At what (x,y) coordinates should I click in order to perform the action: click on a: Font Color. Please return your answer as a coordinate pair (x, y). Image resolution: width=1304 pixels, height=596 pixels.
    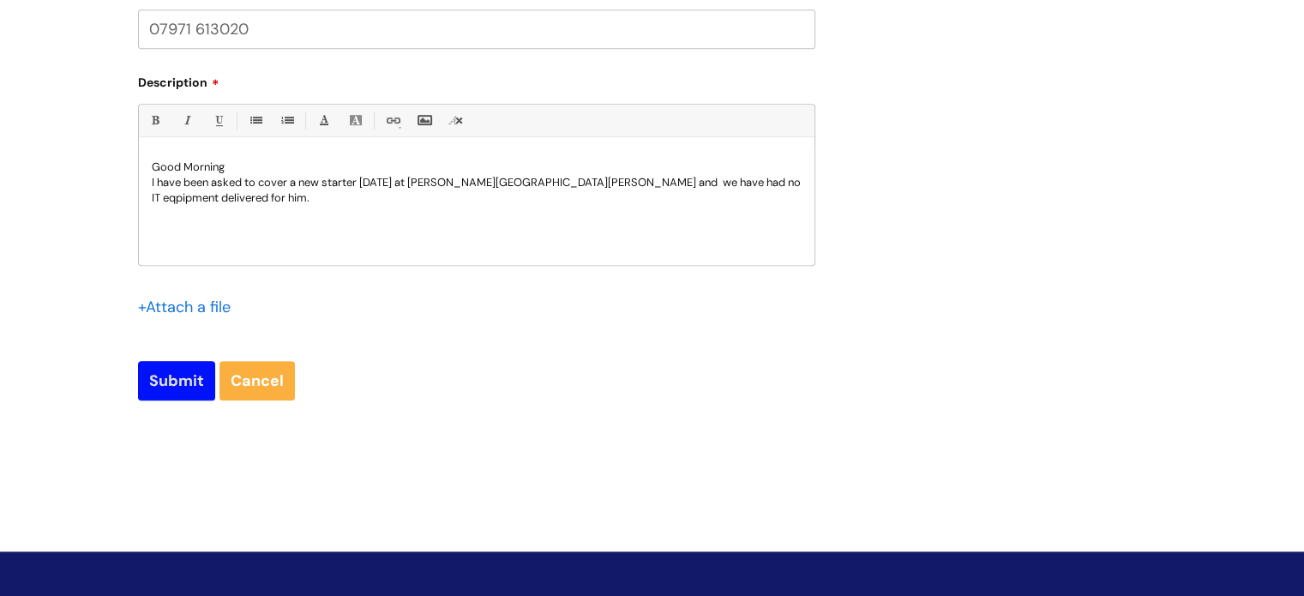
    Looking at the image, I should click on (323, 120).